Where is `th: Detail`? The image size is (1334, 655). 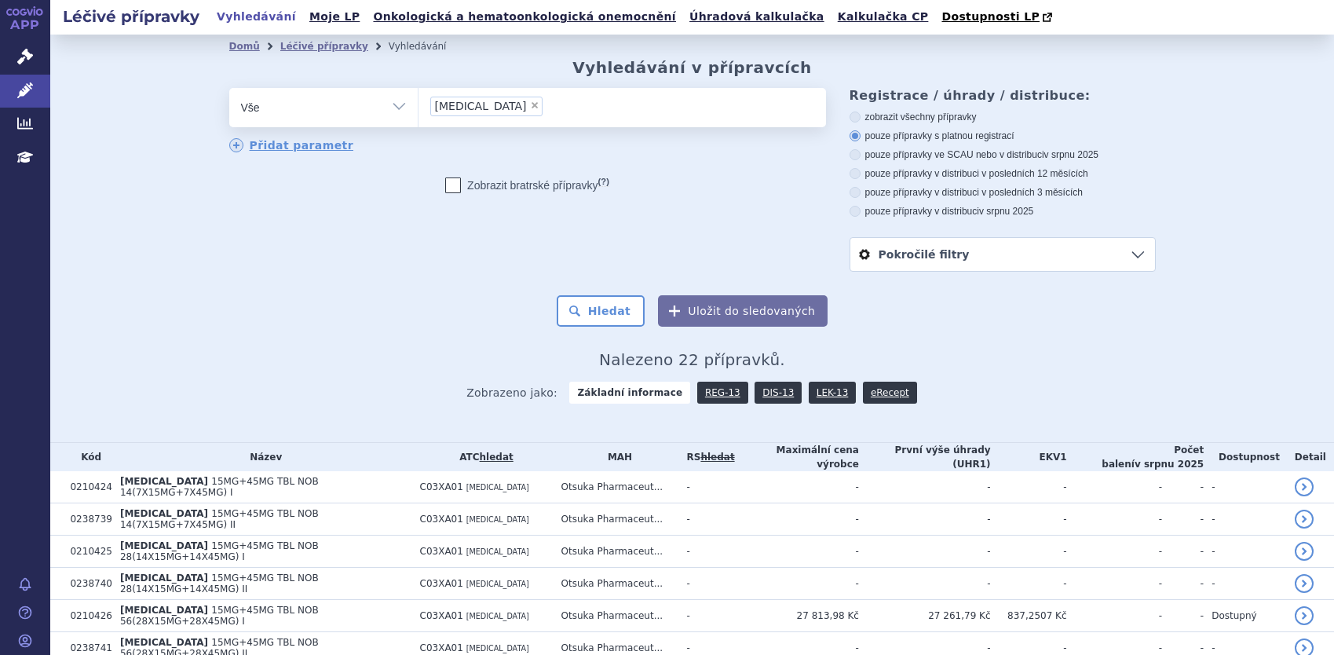 th: Detail is located at coordinates (1310, 457).